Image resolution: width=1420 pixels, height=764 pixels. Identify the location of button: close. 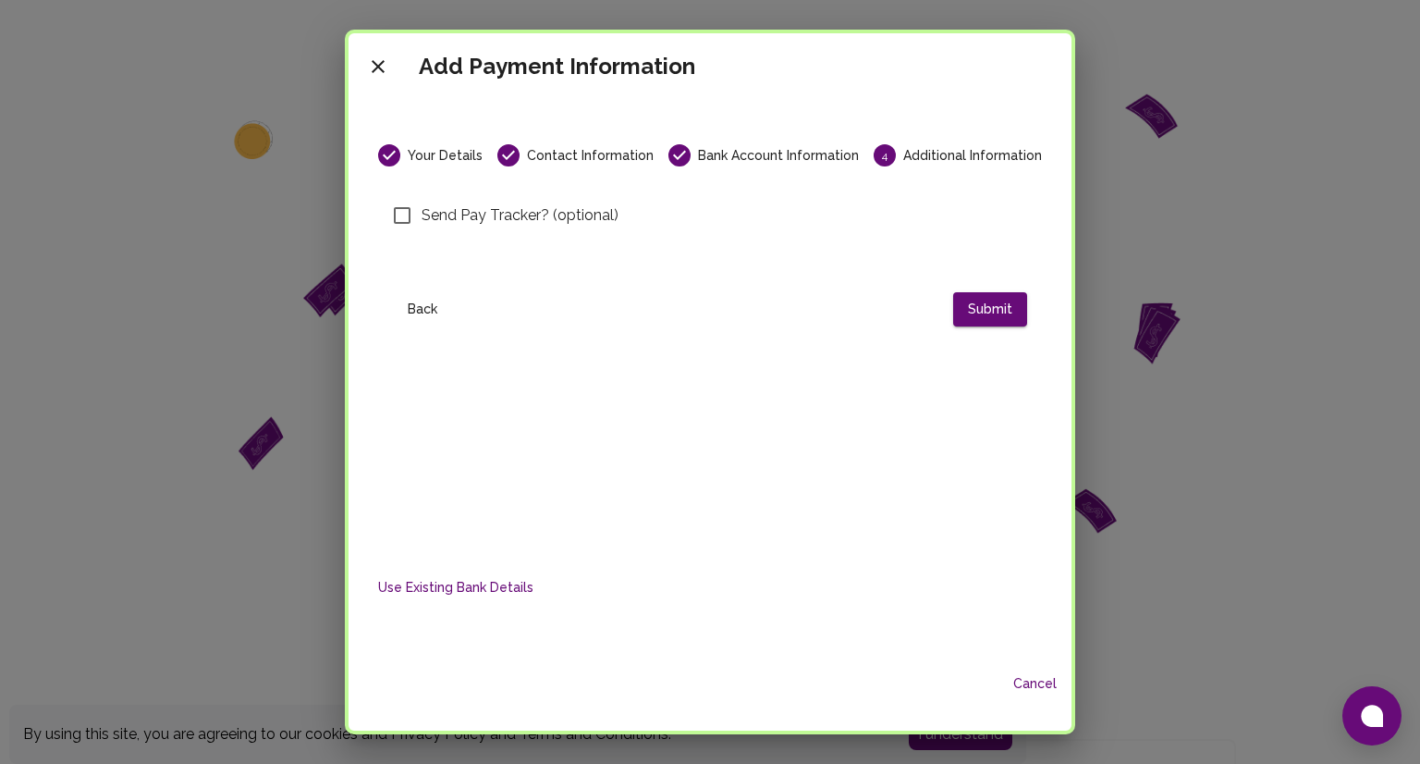
(378, 67).